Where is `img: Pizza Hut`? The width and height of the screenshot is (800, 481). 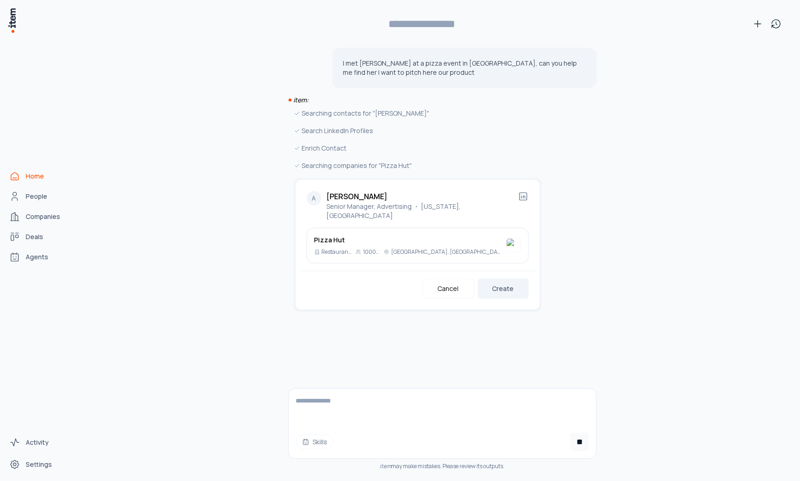
img: Pizza Hut is located at coordinates (513, 245).